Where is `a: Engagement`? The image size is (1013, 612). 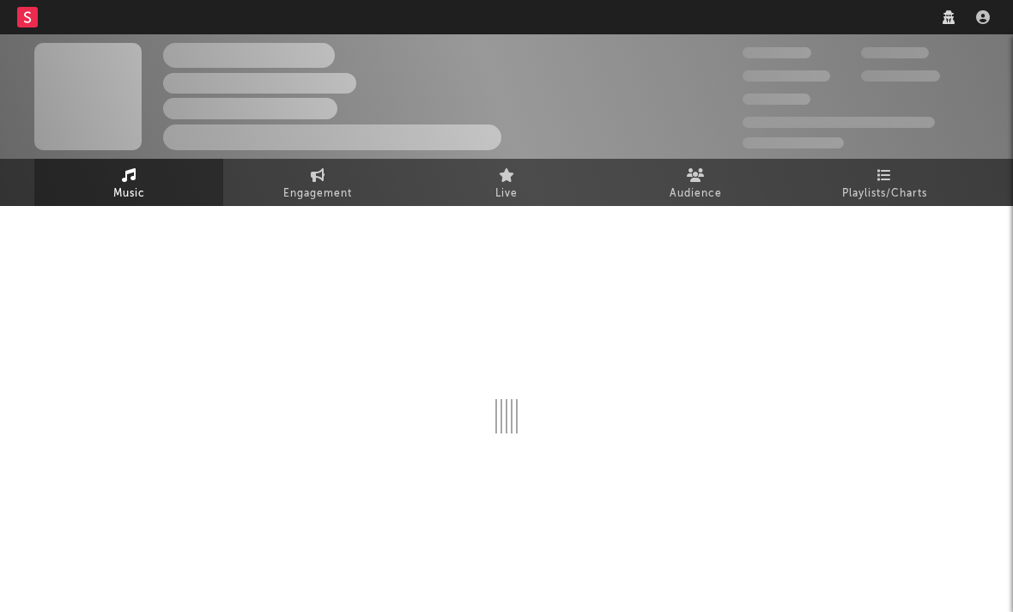
a: Engagement is located at coordinates (318, 182).